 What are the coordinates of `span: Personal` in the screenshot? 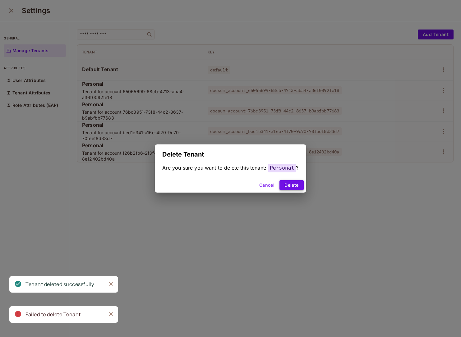 It's located at (282, 168).